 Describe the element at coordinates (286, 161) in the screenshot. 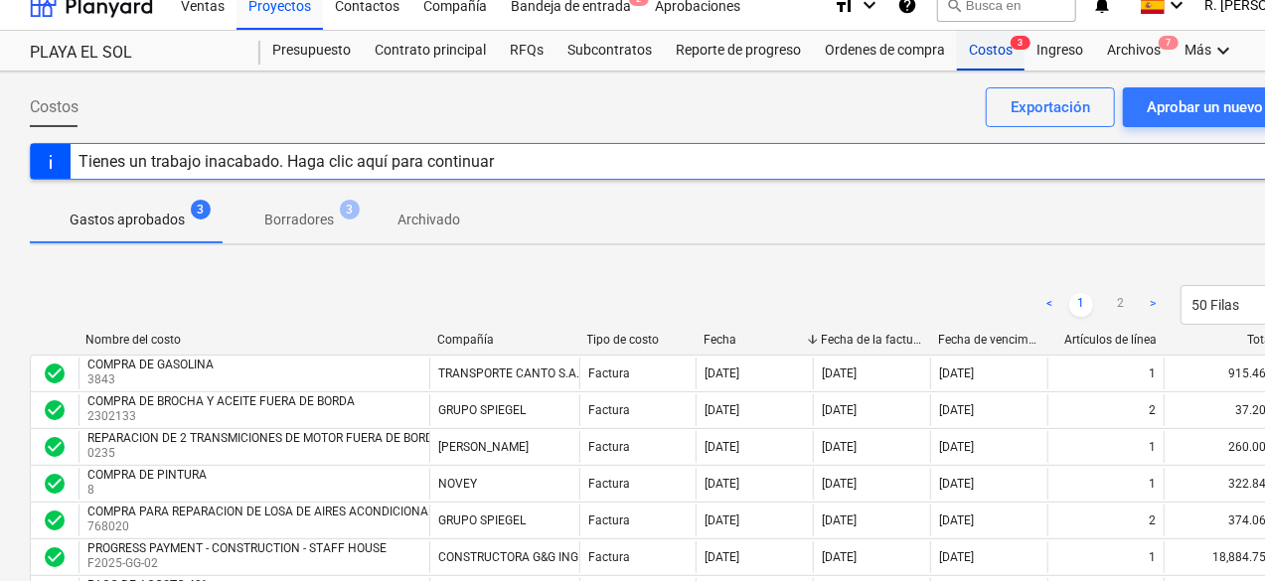

I see `div: Tienes un trabajo inacabado. Haga clic aquí para continuar` at that location.